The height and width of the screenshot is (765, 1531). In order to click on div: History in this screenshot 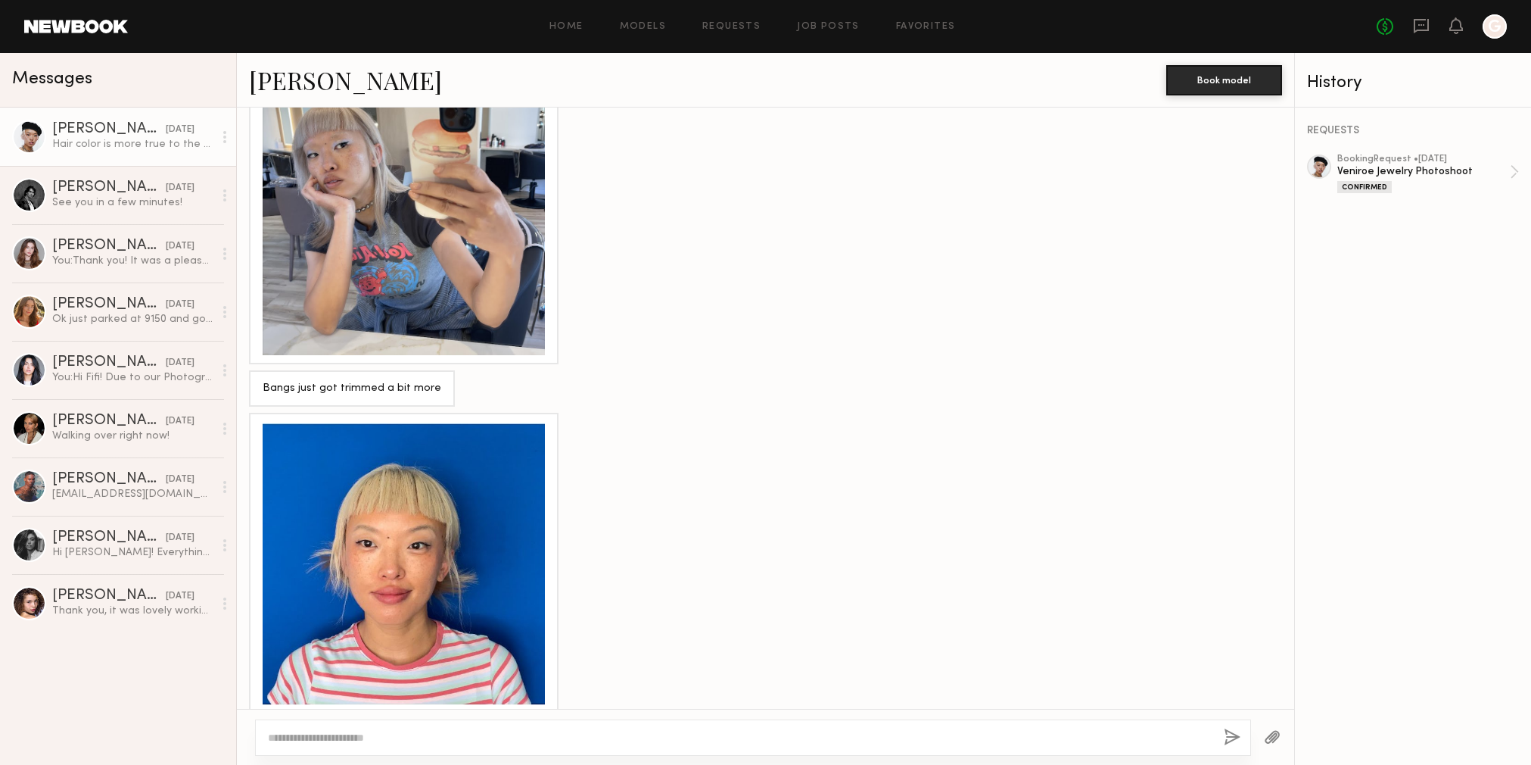, I will do `click(1413, 83)`.